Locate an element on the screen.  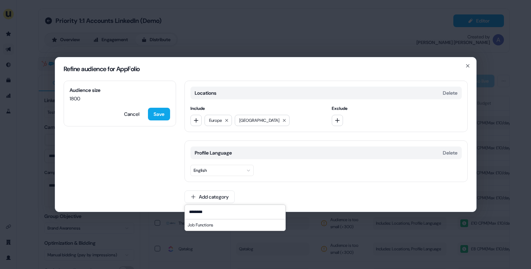
h2: Refine audience for AppFolio is located at coordinates (266, 69).